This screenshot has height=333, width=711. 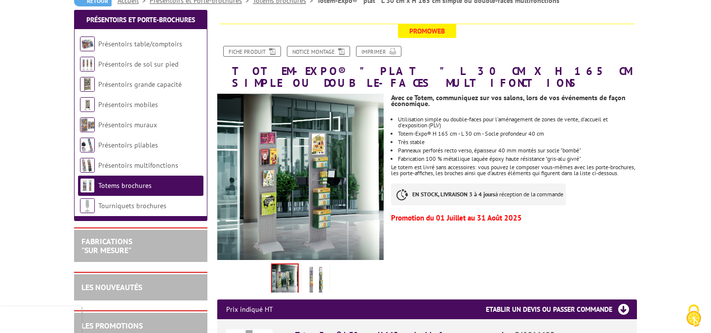 What do you see at coordinates (138, 165) in the screenshot?
I see `a: Présentoirs multifonctions` at bounding box center [138, 165].